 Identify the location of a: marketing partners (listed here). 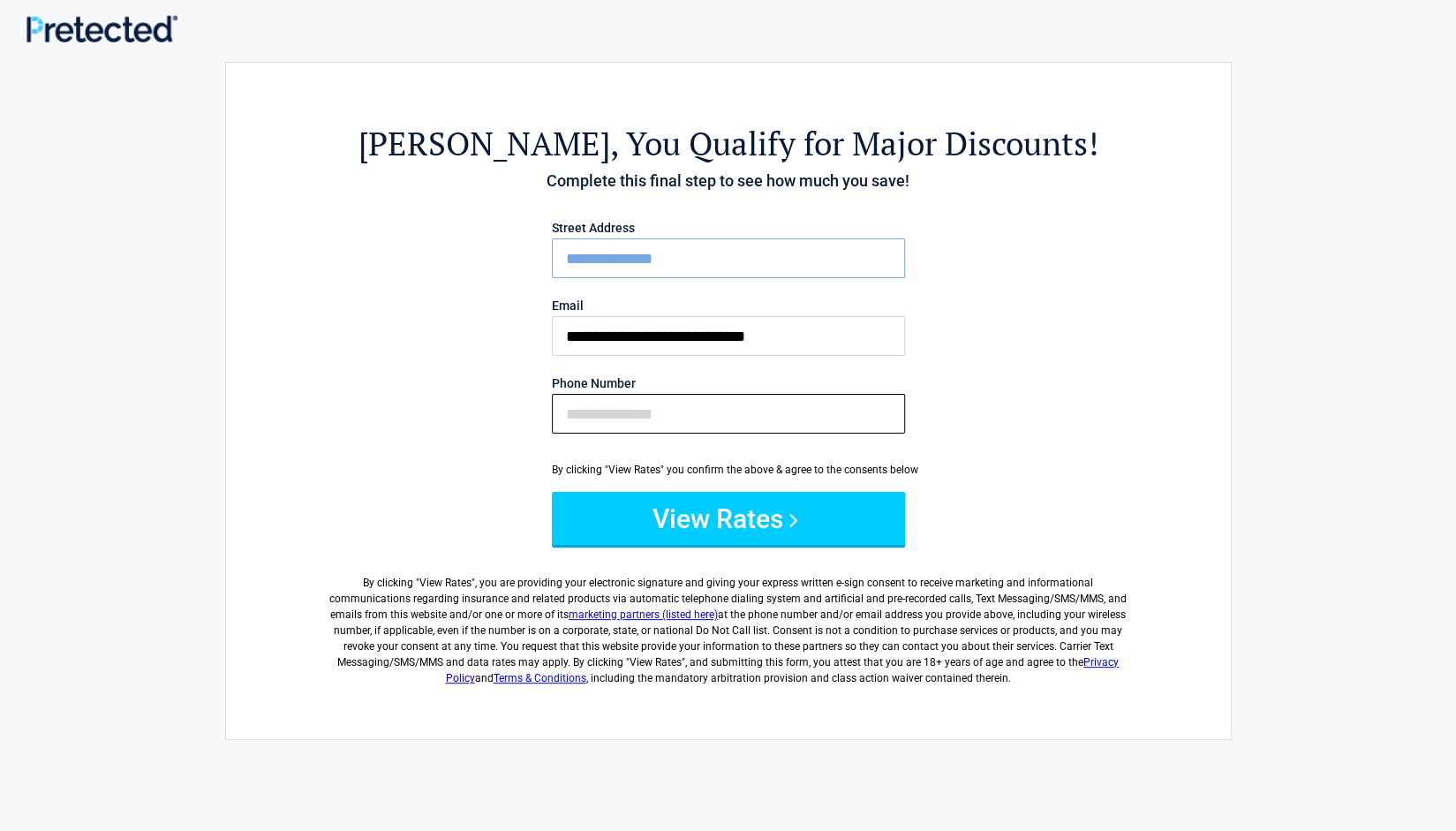
(643, 615).